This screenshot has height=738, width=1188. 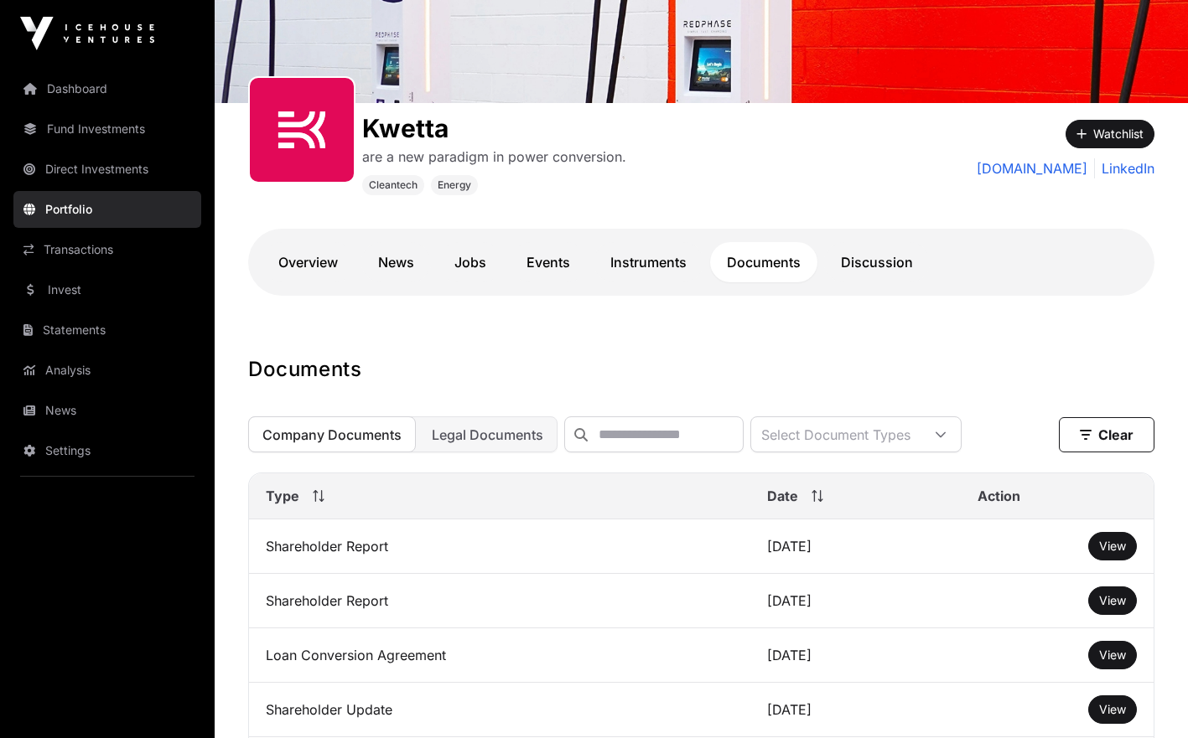 What do you see at coordinates (494, 128) in the screenshot?
I see `h1: Kwetta` at bounding box center [494, 128].